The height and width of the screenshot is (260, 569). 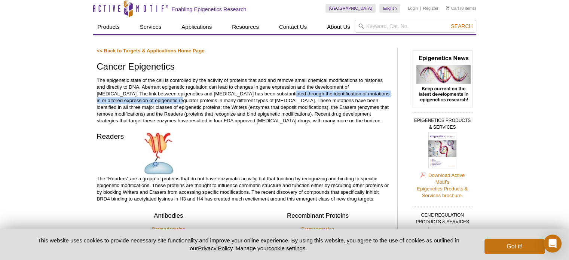 I want to click on h2: EPIGENETICS PRODUCTS & SERVICES, so click(x=442, y=122).